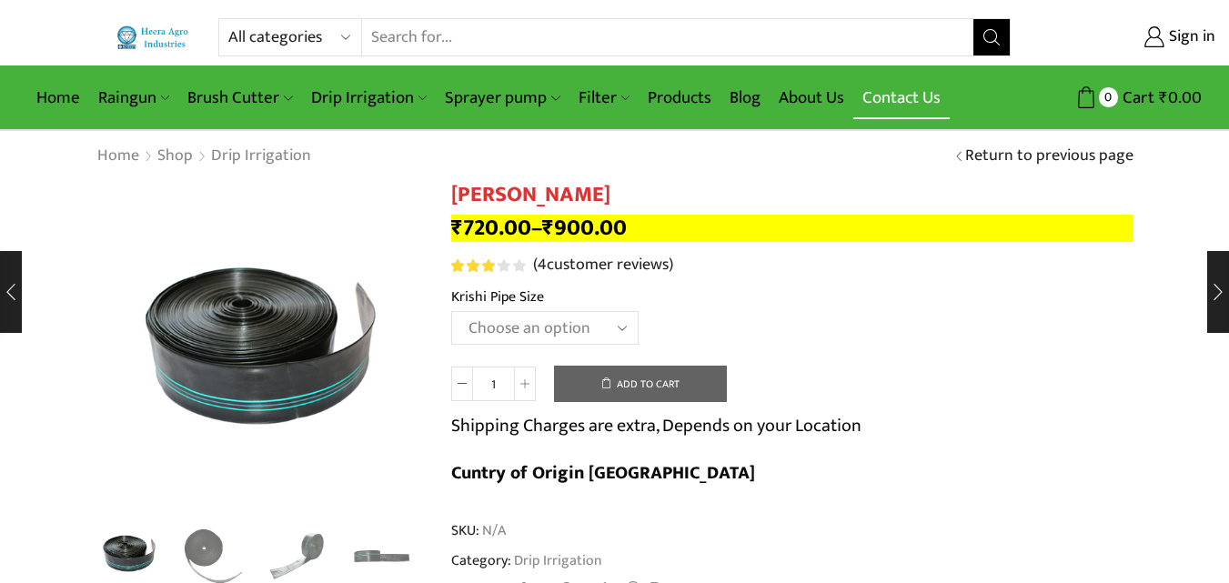 This screenshot has height=583, width=1229. What do you see at coordinates (134, 97) in the screenshot?
I see `a: Raingun` at bounding box center [134, 97].